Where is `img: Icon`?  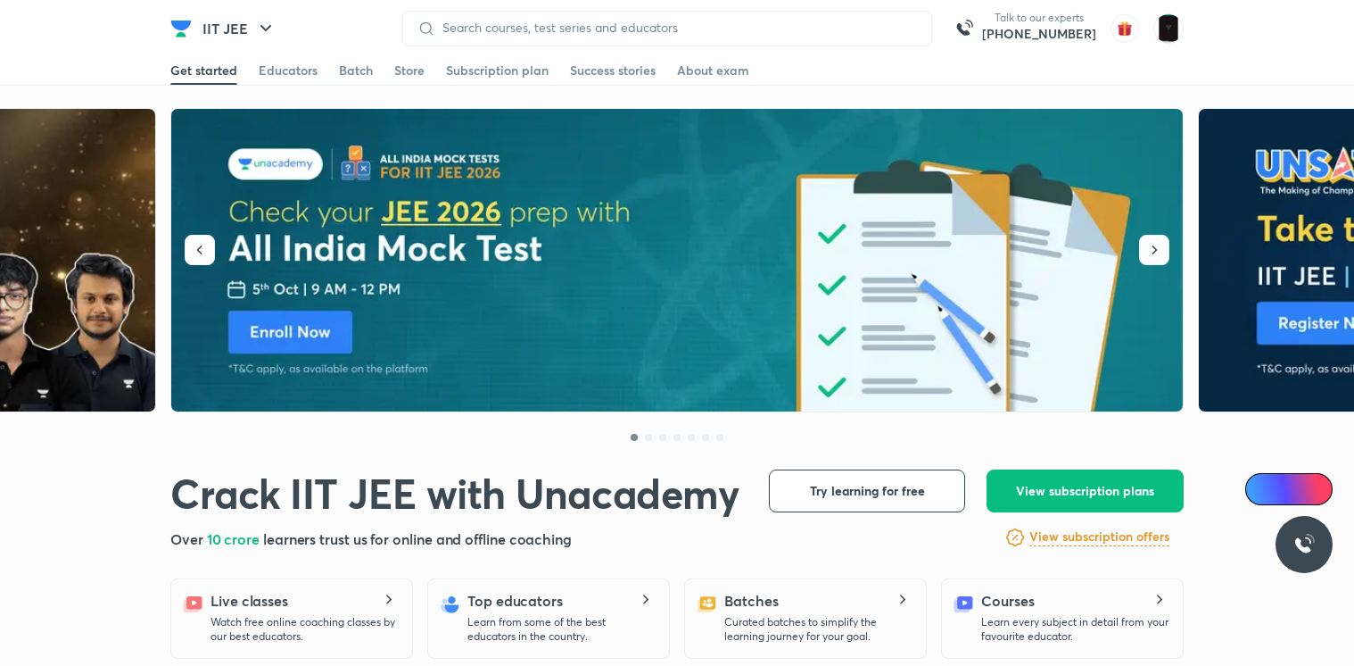
img: Icon is located at coordinates (1263, 489).